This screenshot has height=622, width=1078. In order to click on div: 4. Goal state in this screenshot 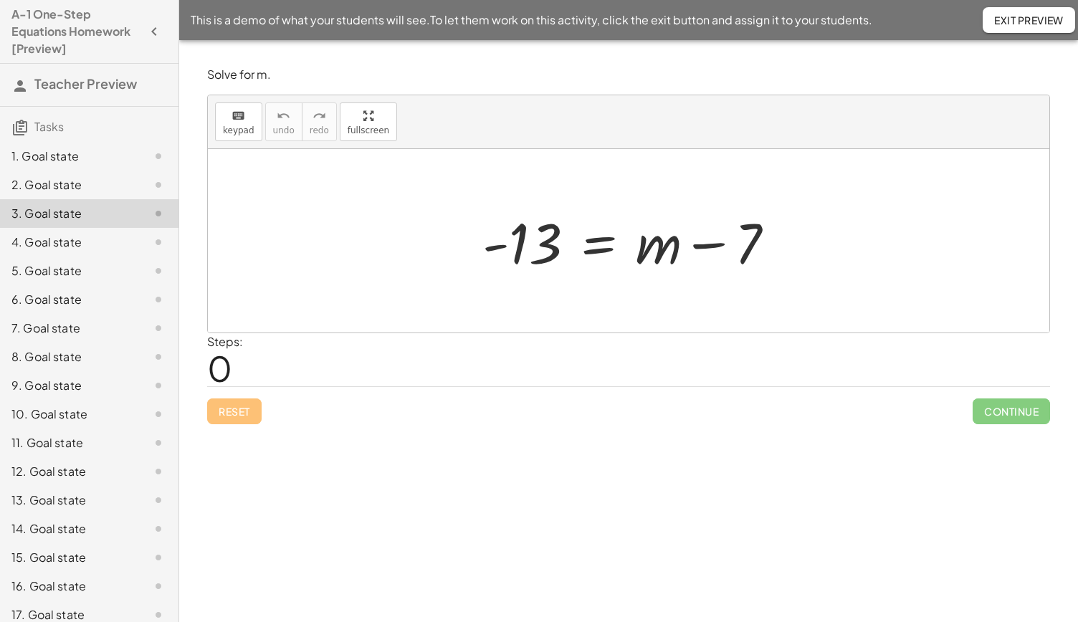, I will do `click(69, 242)`.